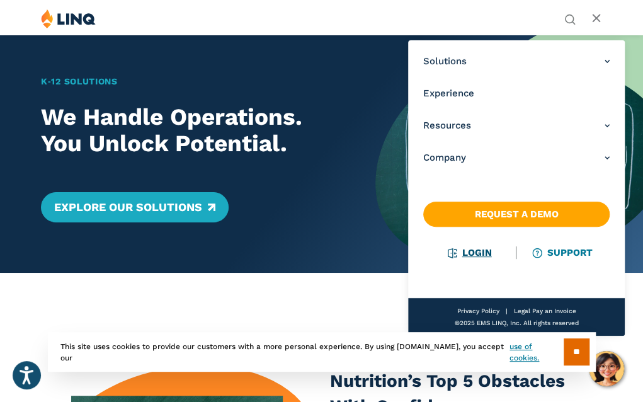 The width and height of the screenshot is (643, 402). What do you see at coordinates (470, 252) in the screenshot?
I see `a: Login` at bounding box center [470, 252].